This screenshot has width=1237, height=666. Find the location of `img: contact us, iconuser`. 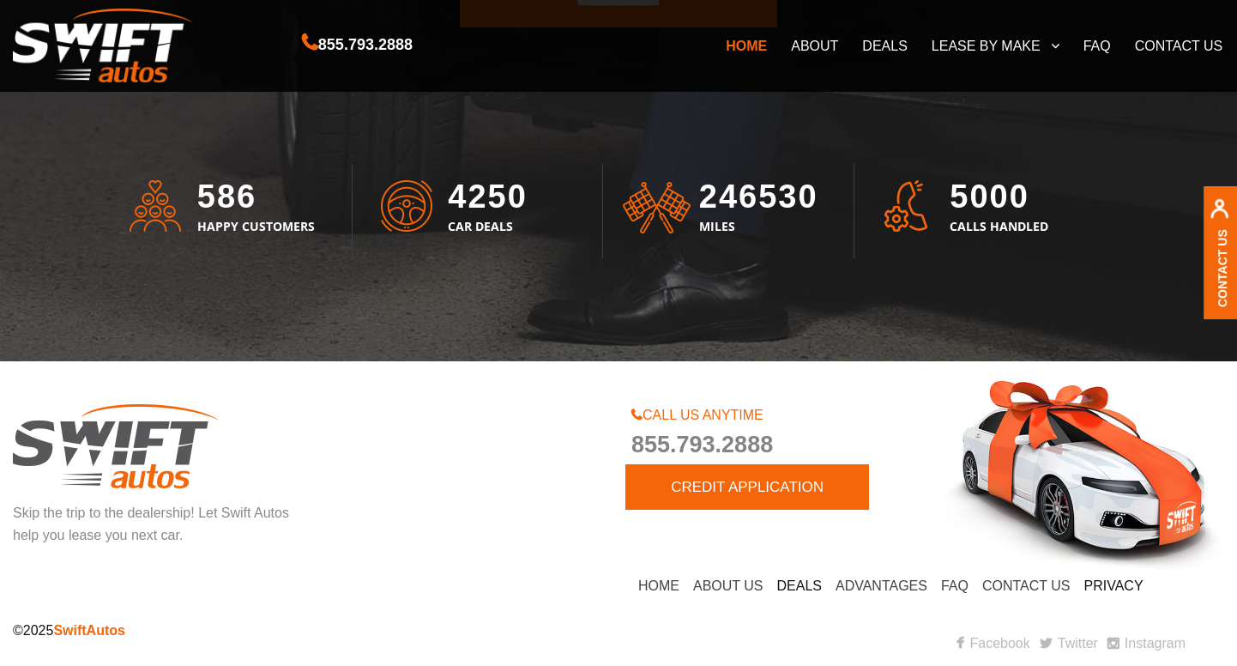

img: contact us, iconuser is located at coordinates (1219, 214).